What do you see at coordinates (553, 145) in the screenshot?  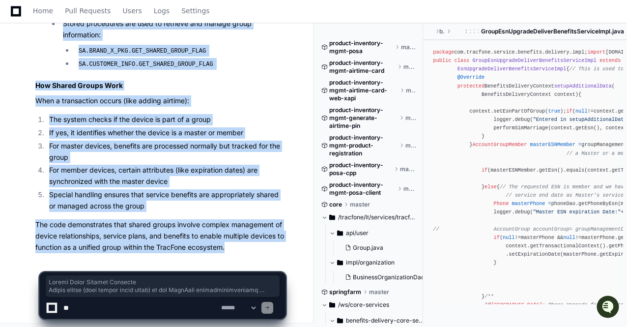 I see `span: masterESNMember` at bounding box center [553, 145].